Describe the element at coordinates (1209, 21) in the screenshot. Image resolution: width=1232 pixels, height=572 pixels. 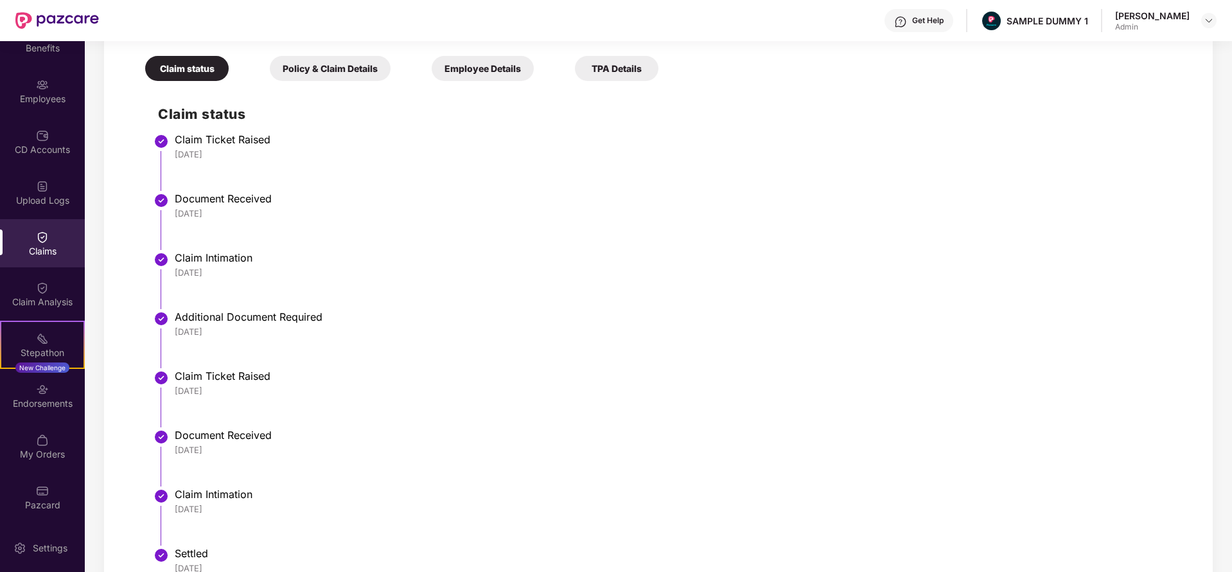
I see `img: svg+xml;base64,PHN2ZyBpZD0iRHJvcGRvd24tMzJ4MzIiIHhtbG5zPSJodHRwOi8vd3d3LnczLm9yZy8yMDAwL3N2ZyIgd2...` at that location.